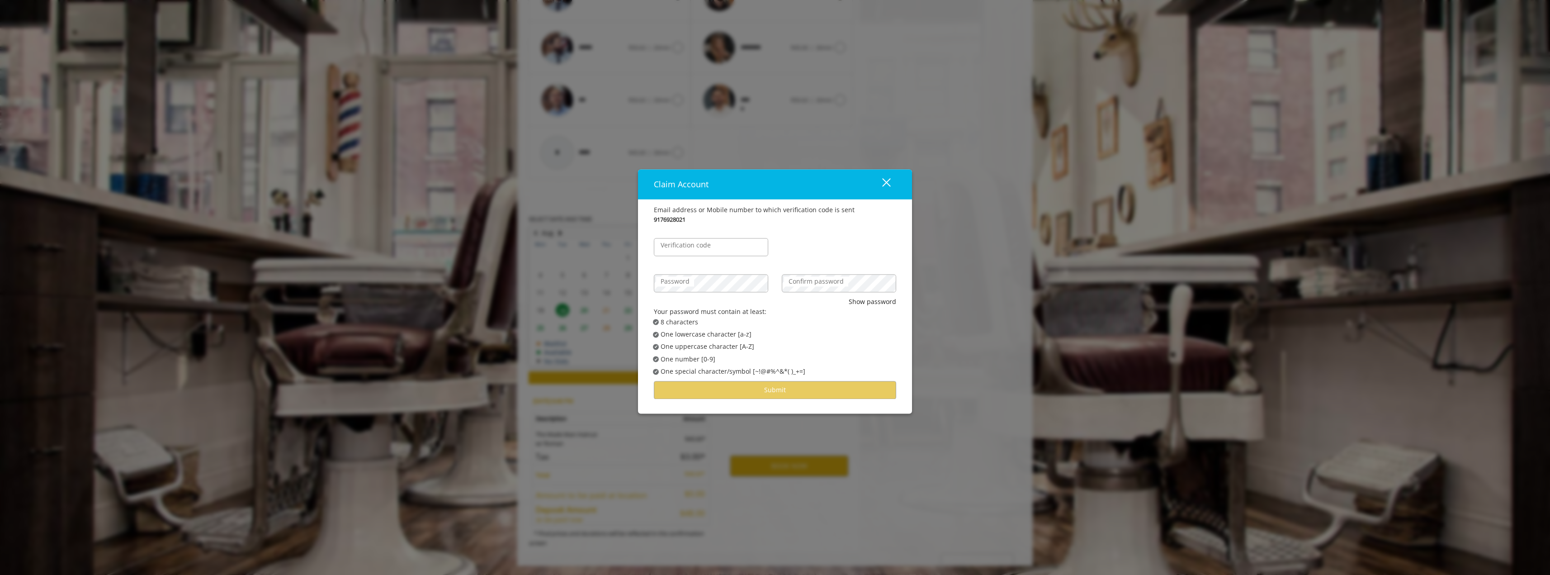 The height and width of the screenshot is (575, 1550). I want to click on div: Email address or Mobile number to which verification code is sent, so click(775, 210).